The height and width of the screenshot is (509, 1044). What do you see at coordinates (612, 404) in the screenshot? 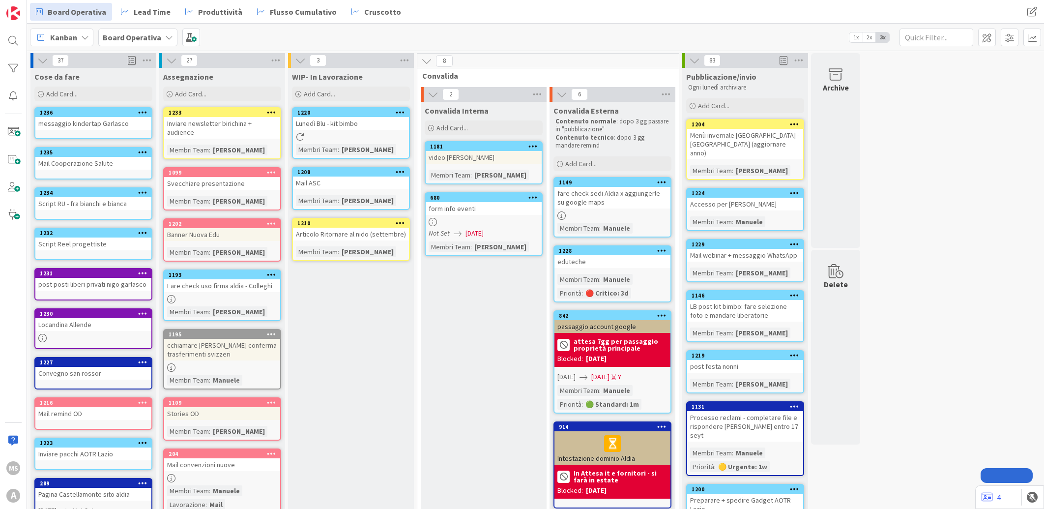
I see `div: 🟢 Standard: 1m` at bounding box center [612, 404].